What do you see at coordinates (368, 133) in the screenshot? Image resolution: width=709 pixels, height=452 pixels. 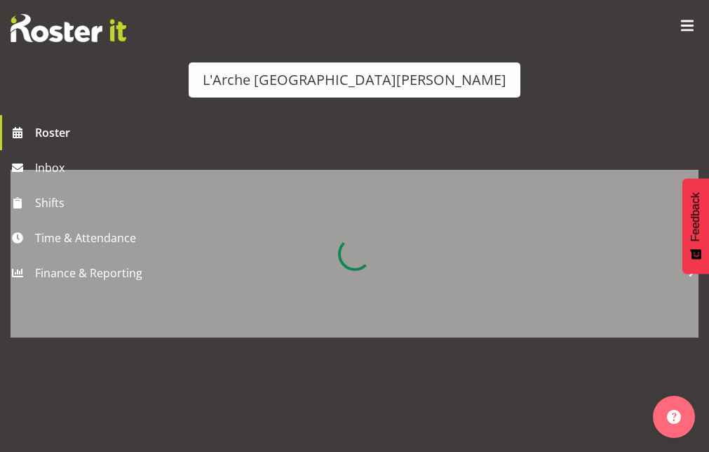 I see `span: Roster` at bounding box center [368, 133].